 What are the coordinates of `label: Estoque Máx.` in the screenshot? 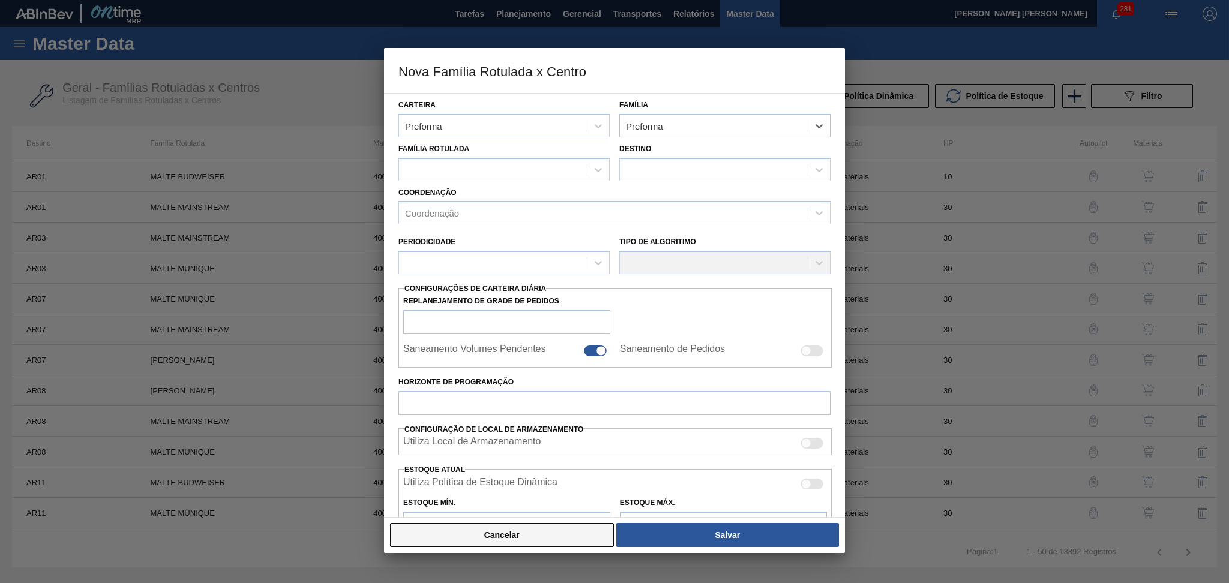 It's located at (648, 503).